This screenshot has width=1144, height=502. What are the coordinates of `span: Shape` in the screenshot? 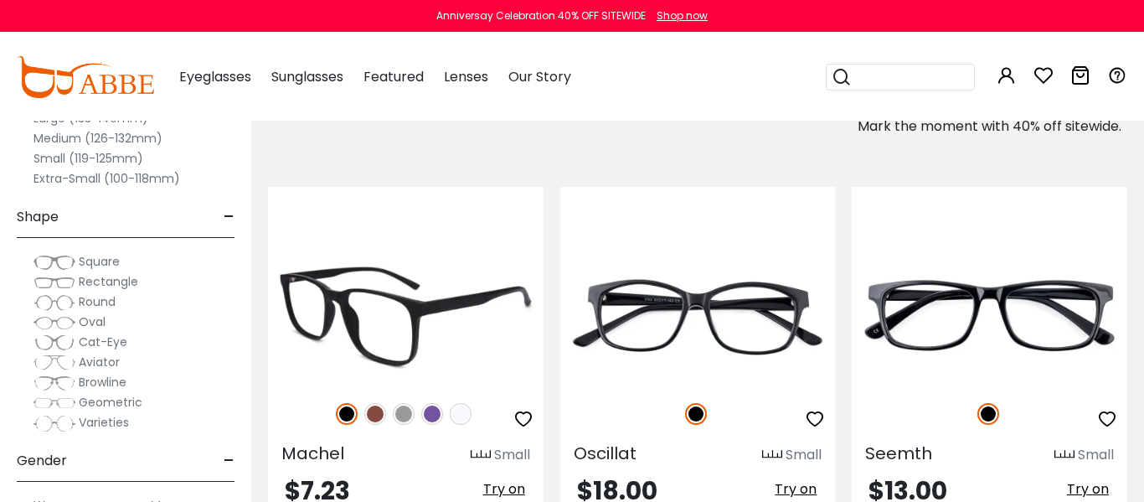 It's located at (38, 217).